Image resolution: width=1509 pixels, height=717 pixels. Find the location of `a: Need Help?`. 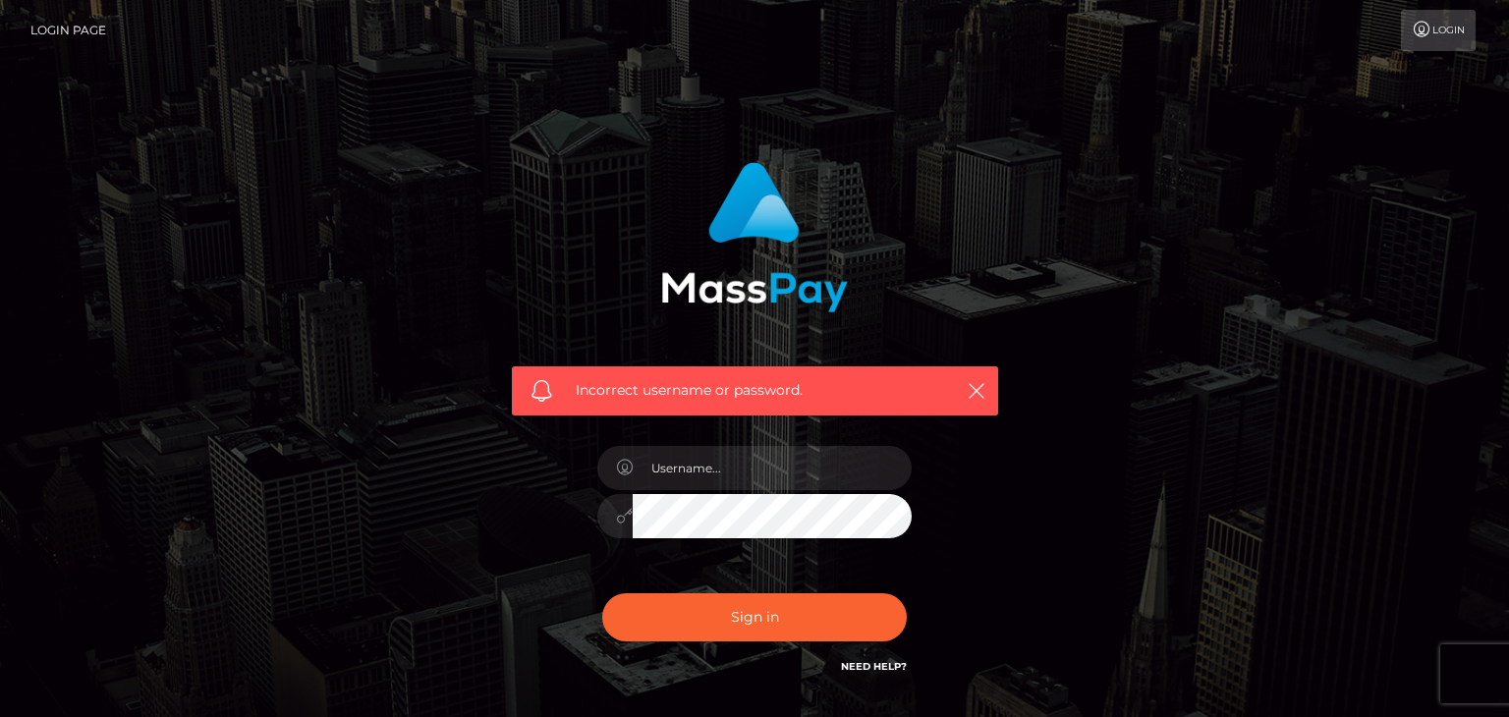

a: Need Help? is located at coordinates (873, 666).